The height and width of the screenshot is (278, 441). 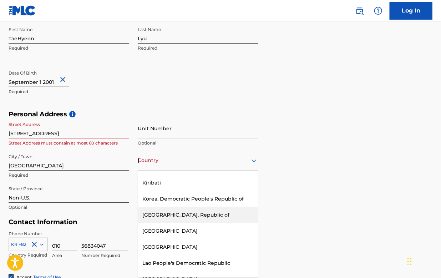 What do you see at coordinates (360, 11) in the screenshot?
I see `img: search` at bounding box center [360, 11].